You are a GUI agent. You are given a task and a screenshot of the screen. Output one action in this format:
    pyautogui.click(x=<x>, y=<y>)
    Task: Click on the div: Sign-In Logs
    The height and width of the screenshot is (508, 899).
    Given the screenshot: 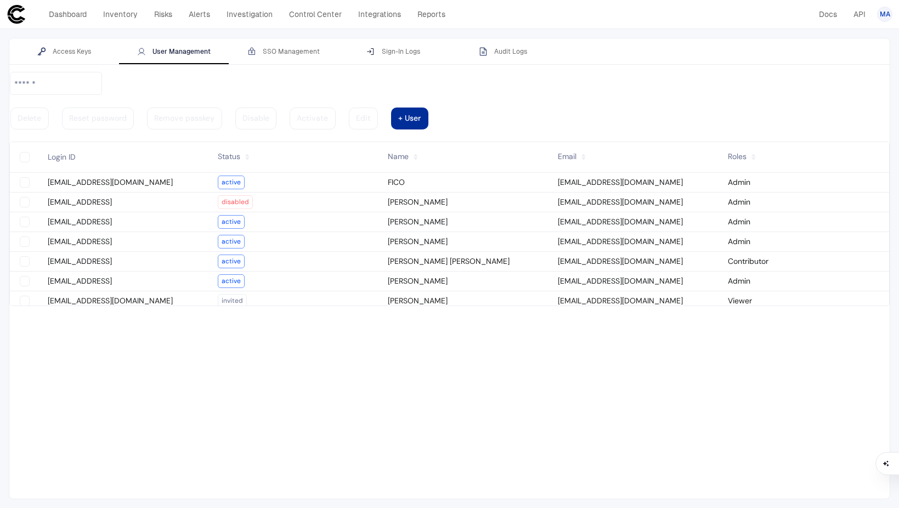 What is the action you would take?
    pyautogui.click(x=393, y=52)
    